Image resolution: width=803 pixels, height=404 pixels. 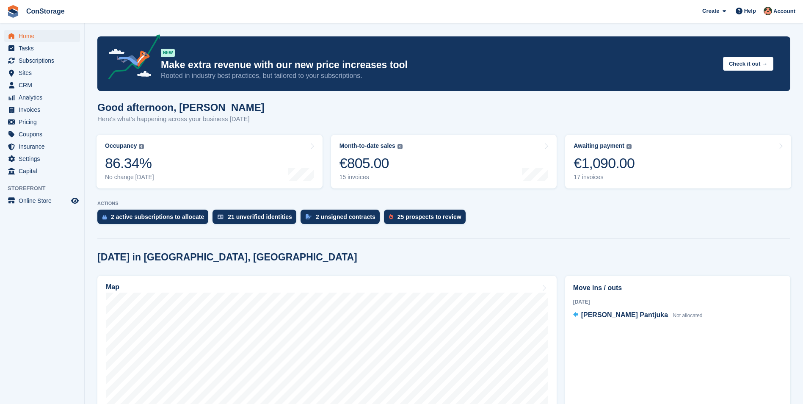 I want to click on div: Awaiting payment, so click(x=599, y=146).